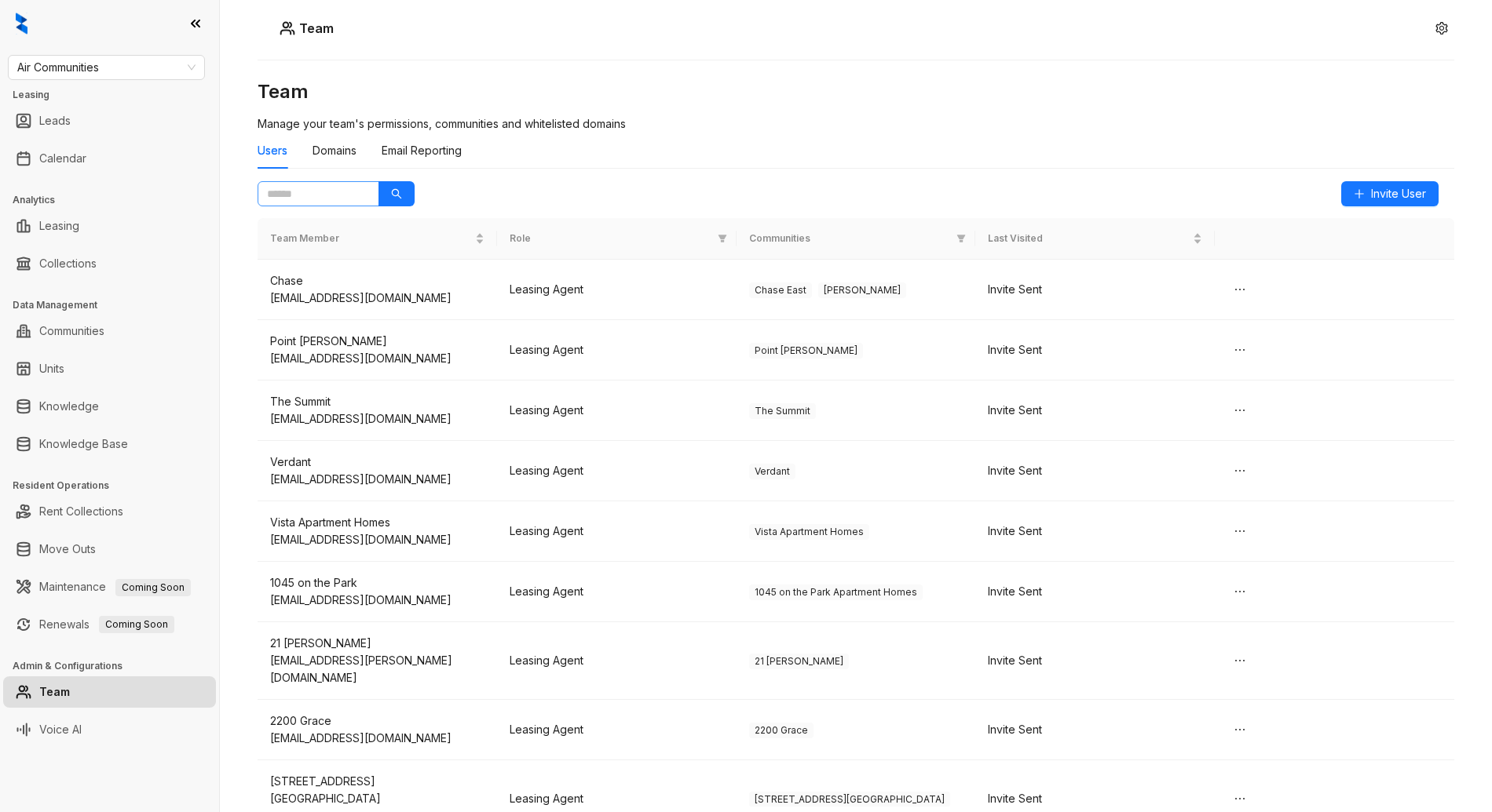  I want to click on span: Communities, so click(850, 239).